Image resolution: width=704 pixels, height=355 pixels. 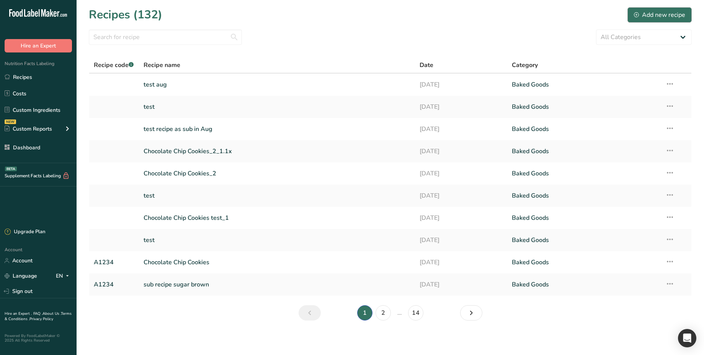 I want to click on div: BETA, so click(x=11, y=169).